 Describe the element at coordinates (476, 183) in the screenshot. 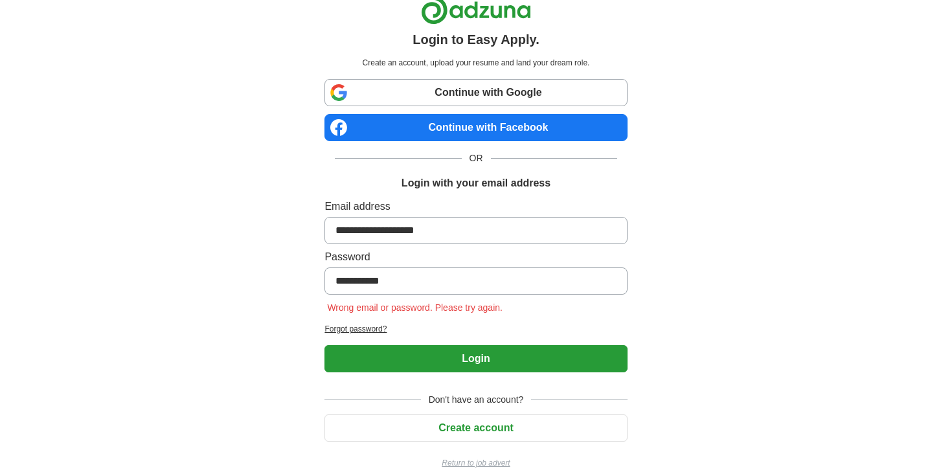

I see `h1: Login with your email address` at that location.